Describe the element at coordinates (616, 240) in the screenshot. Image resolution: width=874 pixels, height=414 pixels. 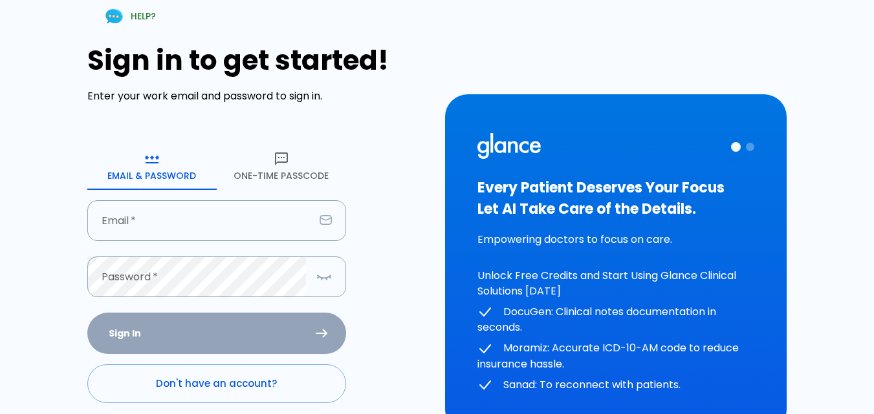
I see `p: Empowering doctors to focus on care.` at that location.